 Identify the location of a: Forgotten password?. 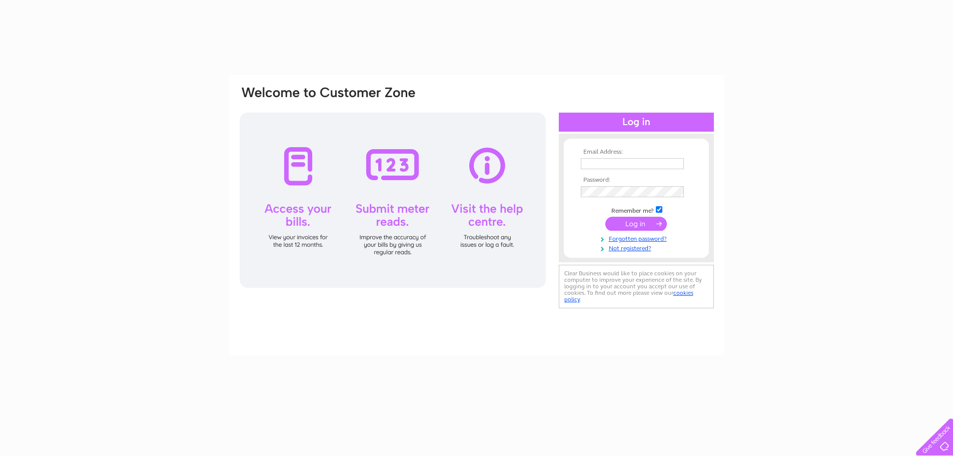
(637, 238).